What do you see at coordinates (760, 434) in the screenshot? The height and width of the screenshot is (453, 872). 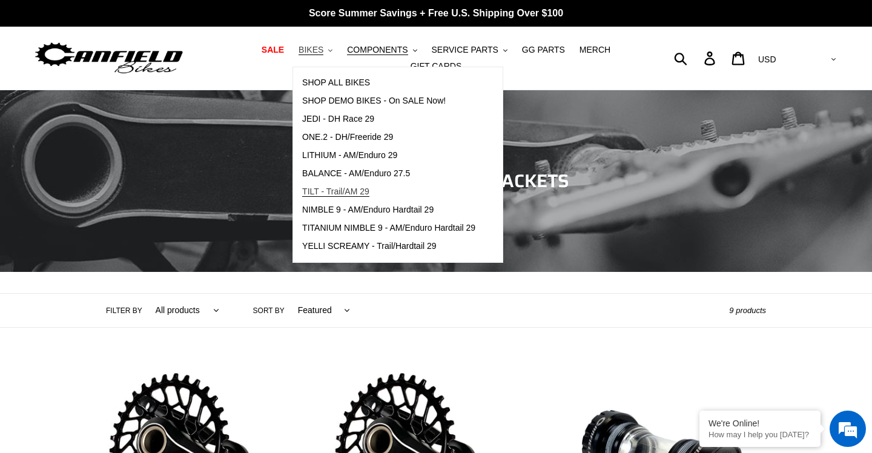 I see `p: How may I help you today?` at bounding box center [760, 434].